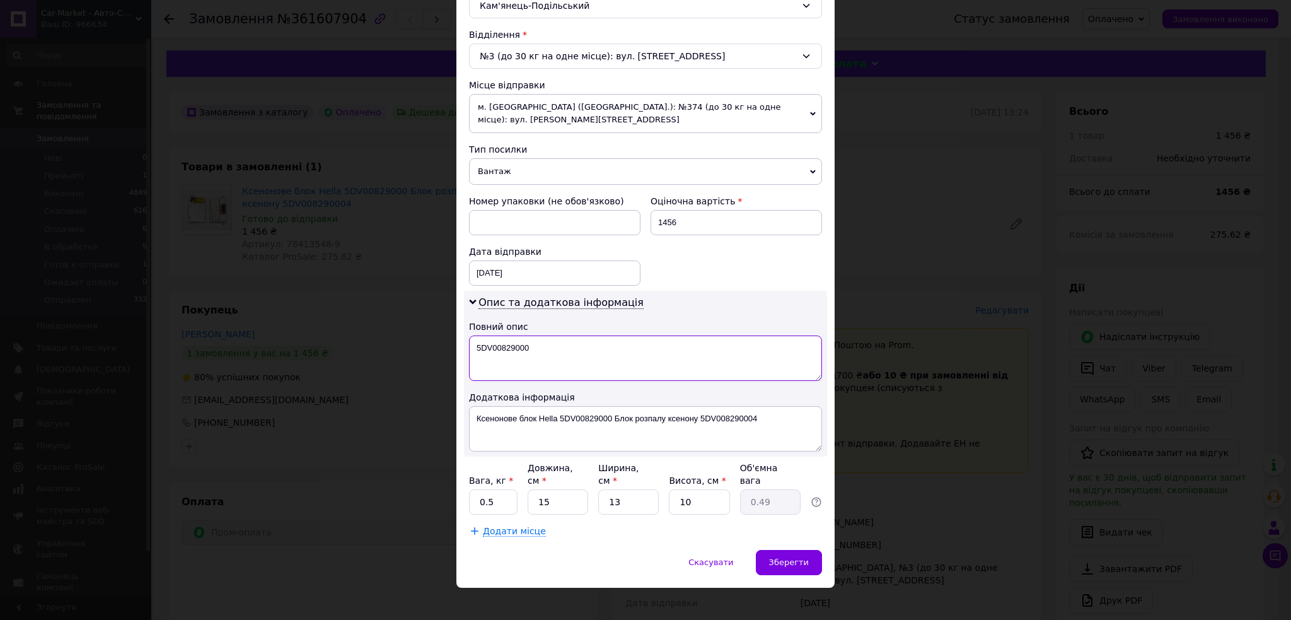  What do you see at coordinates (514, 531) in the screenshot?
I see `span: Додати місце` at bounding box center [514, 531].